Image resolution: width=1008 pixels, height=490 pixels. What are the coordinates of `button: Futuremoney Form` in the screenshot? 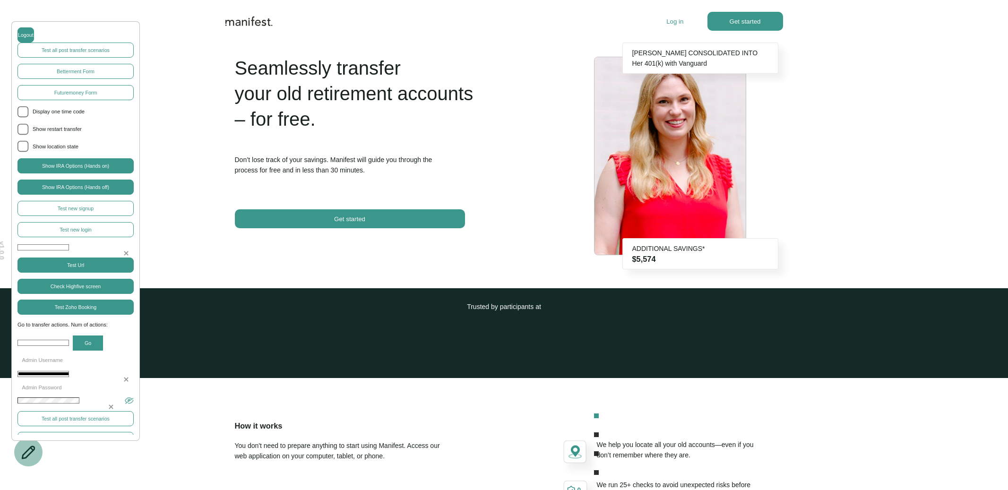 It's located at (76, 93).